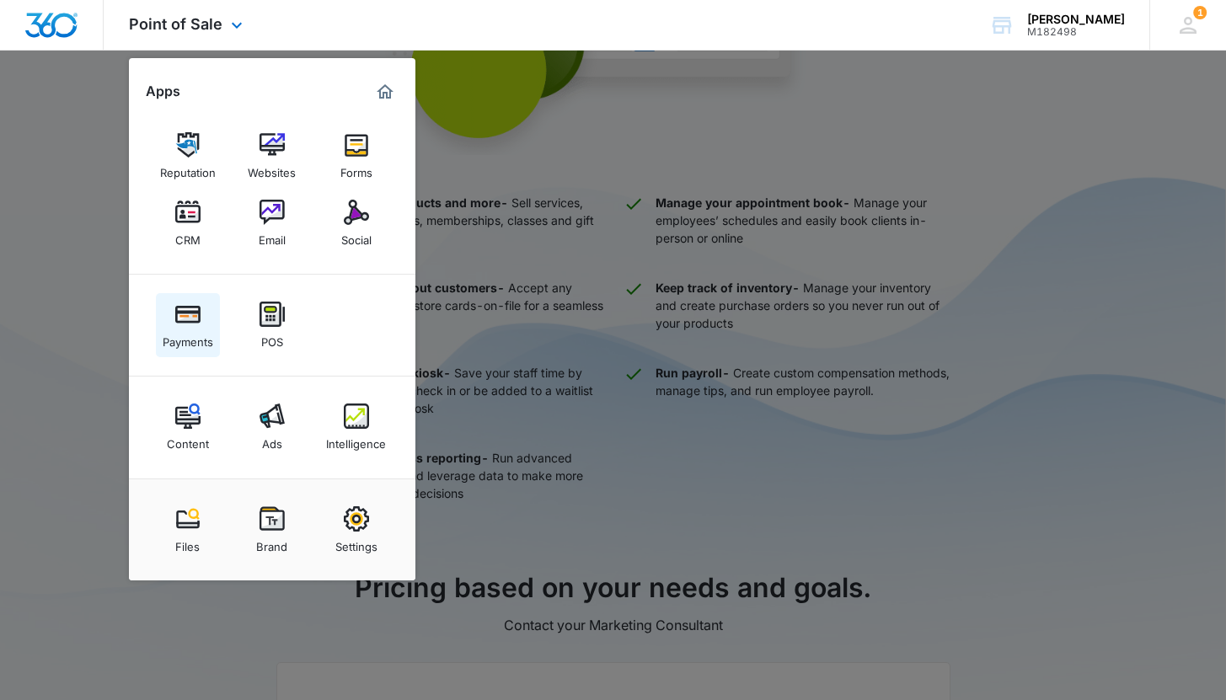 This screenshot has height=700, width=1226. I want to click on div: Social, so click(356, 236).